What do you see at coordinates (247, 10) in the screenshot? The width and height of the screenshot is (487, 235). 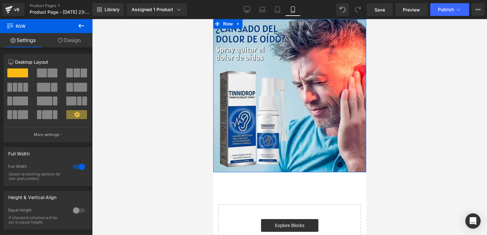 I see `a: Desktop` at bounding box center [247, 10].